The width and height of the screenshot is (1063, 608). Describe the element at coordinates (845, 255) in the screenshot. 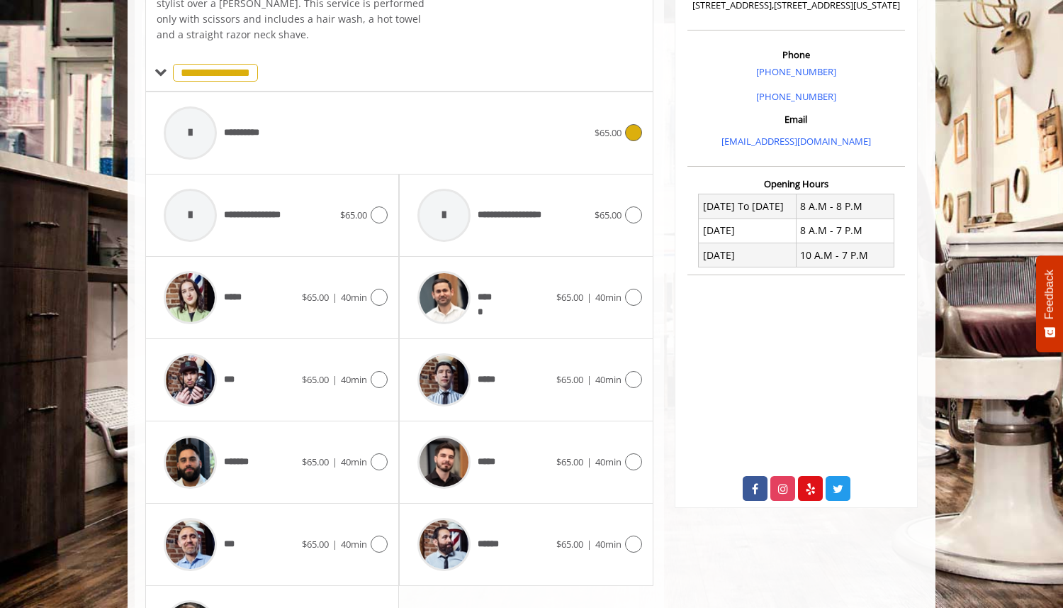

I see `td: 10 A.M - 7 P.M` at that location.